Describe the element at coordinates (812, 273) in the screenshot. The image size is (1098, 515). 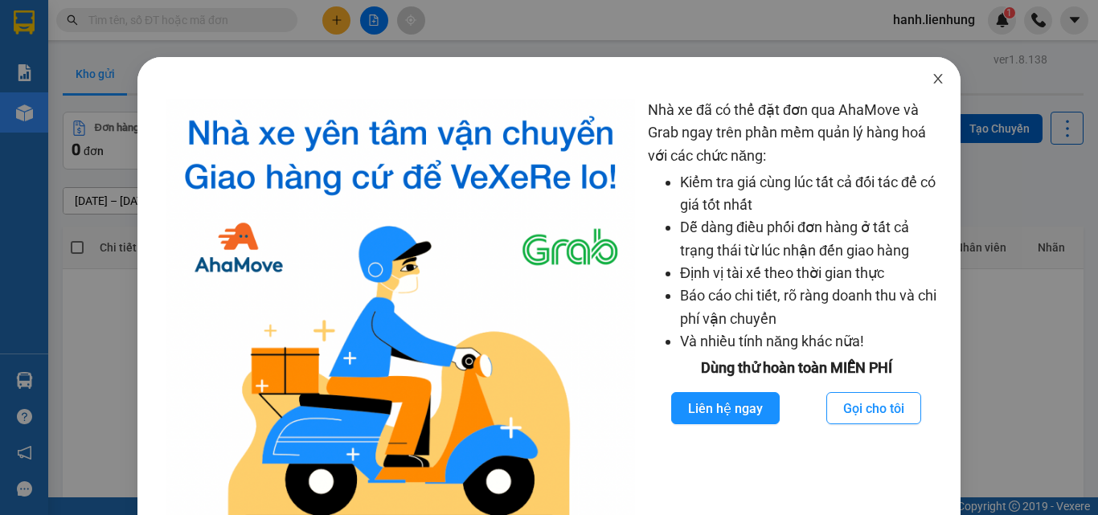
I see `li: Định vị tài xế theo thời gian thực` at that location.